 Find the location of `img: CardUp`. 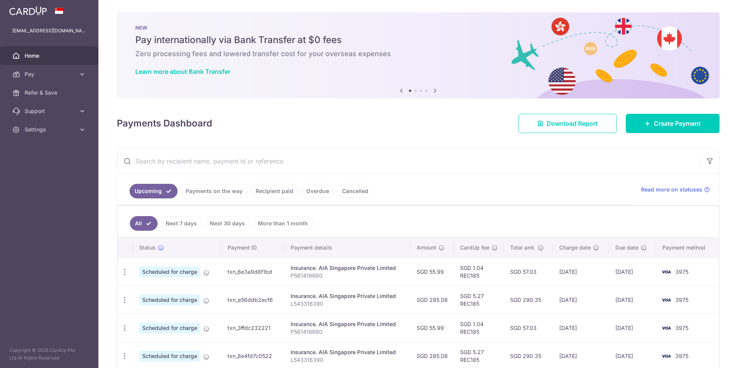

img: CardUp is located at coordinates (28, 11).